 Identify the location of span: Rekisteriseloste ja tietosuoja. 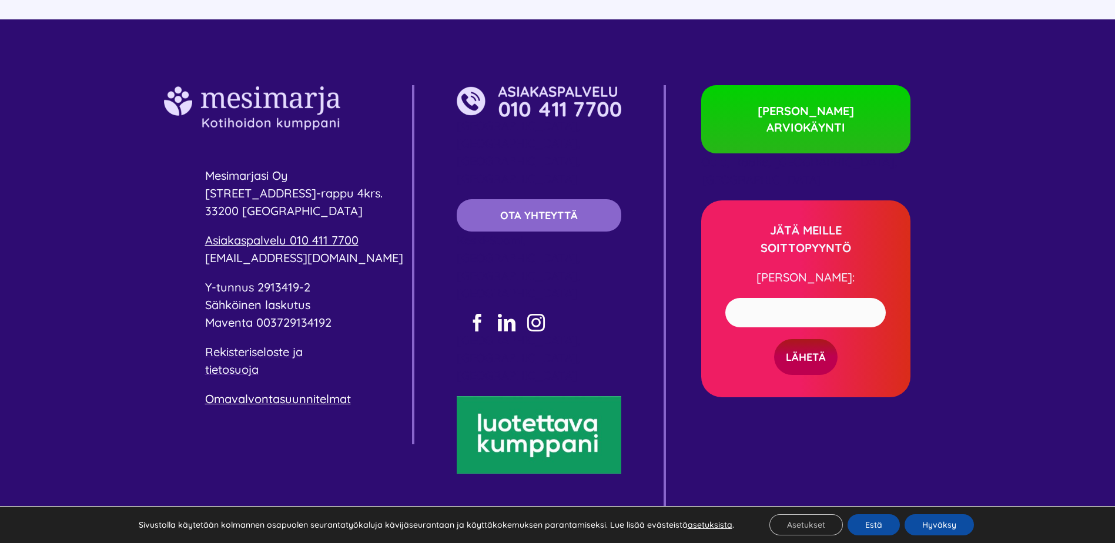
(254, 360).